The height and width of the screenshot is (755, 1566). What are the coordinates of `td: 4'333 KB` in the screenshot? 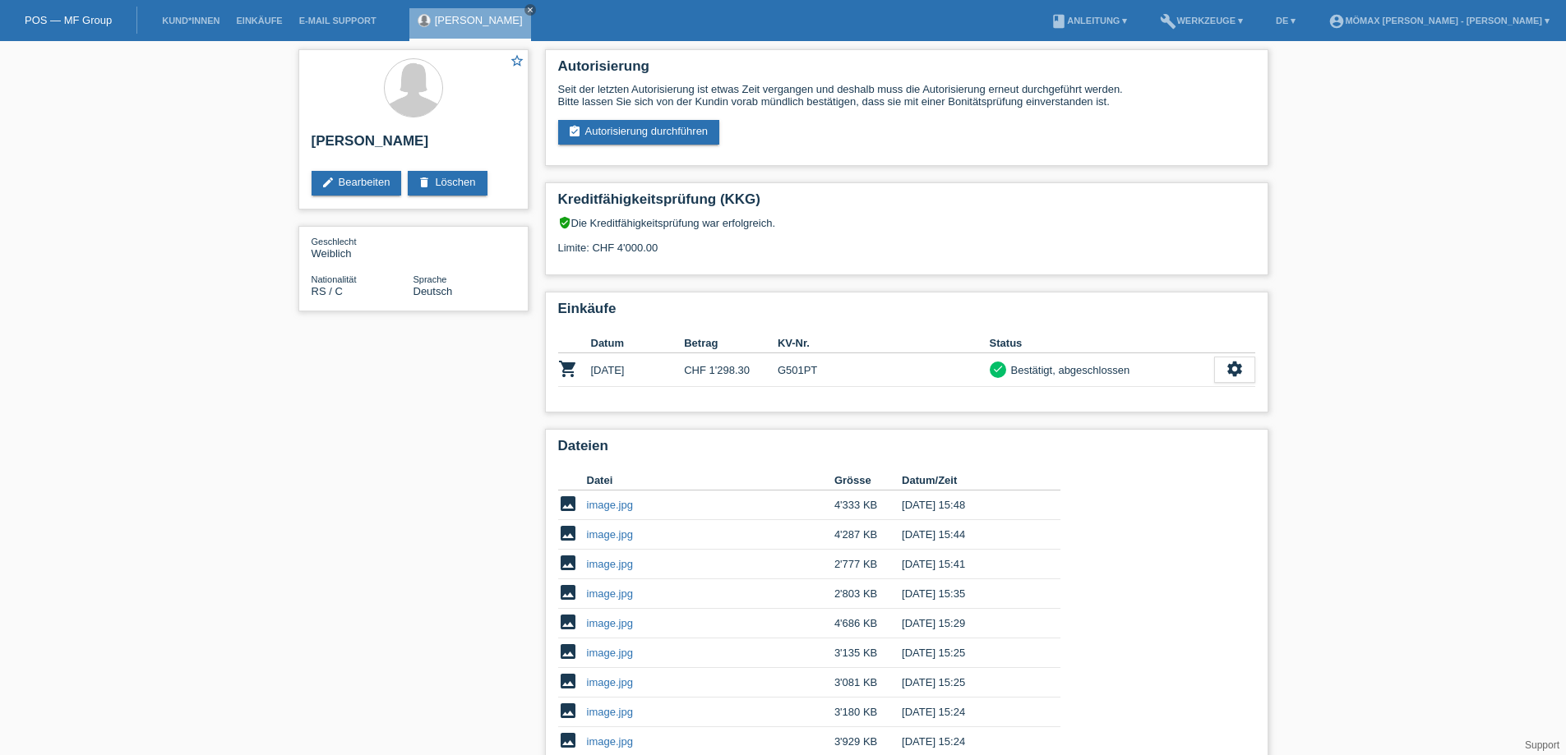 It's located at (868, 506).